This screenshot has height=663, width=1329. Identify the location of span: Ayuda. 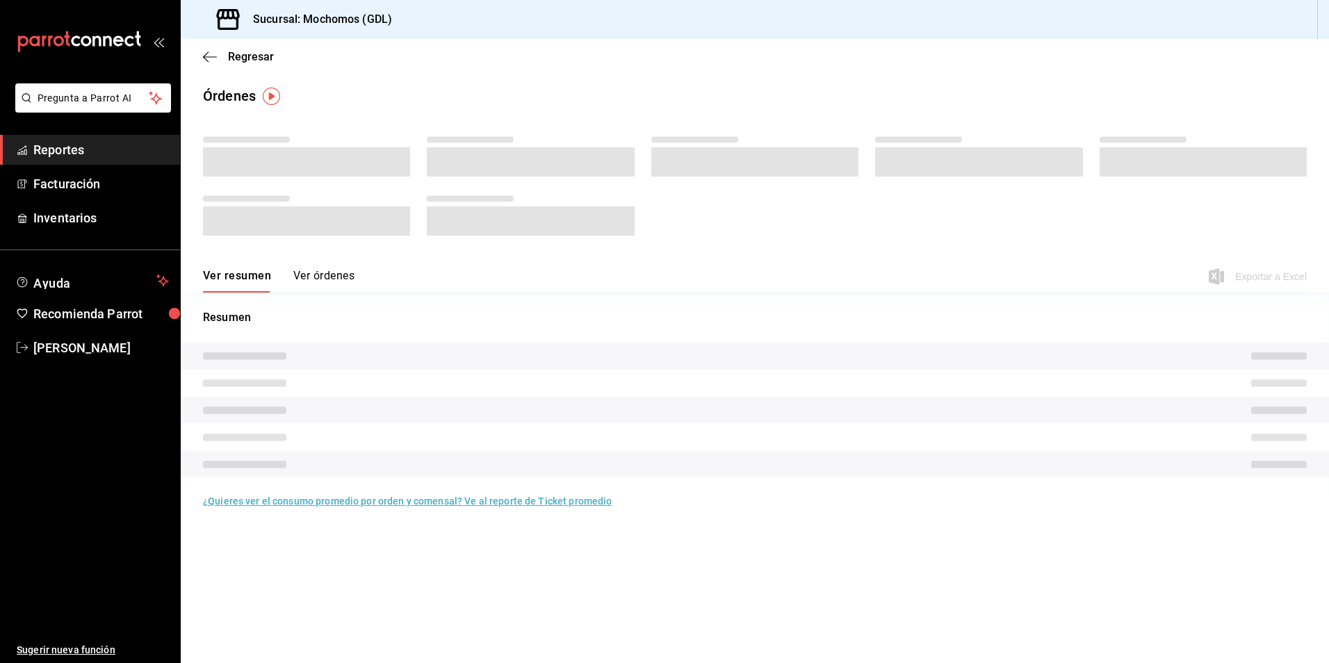
(92, 281).